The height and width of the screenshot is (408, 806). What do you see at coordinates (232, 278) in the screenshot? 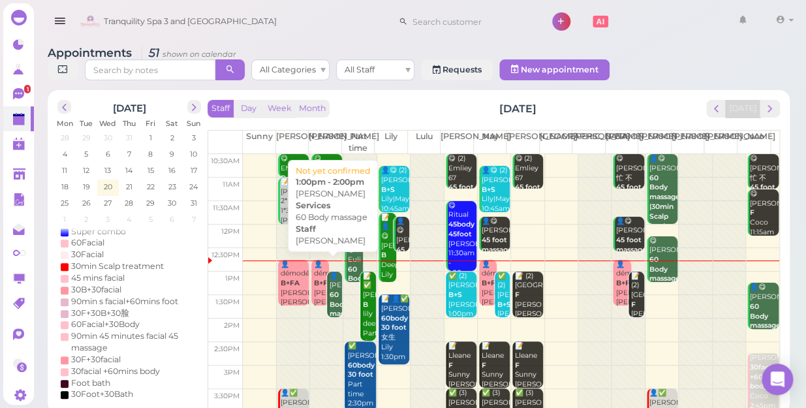
I see `span: 1pm` at bounding box center [232, 278].